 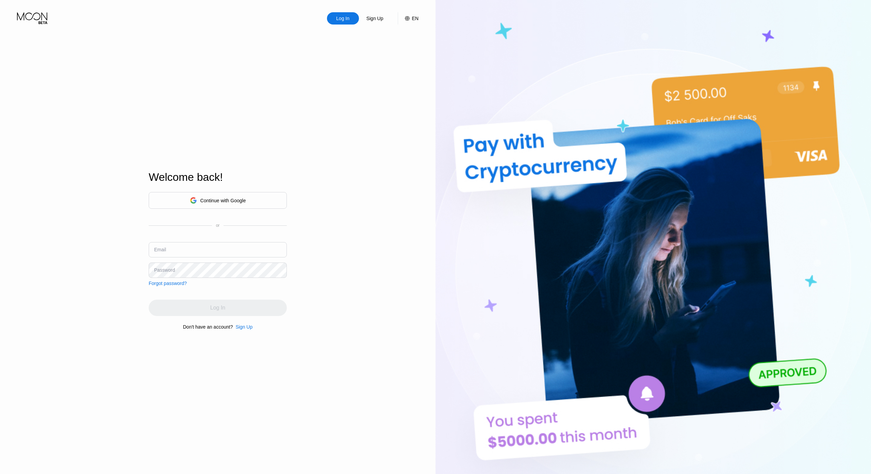 I want to click on div: Log In, so click(x=343, y=18).